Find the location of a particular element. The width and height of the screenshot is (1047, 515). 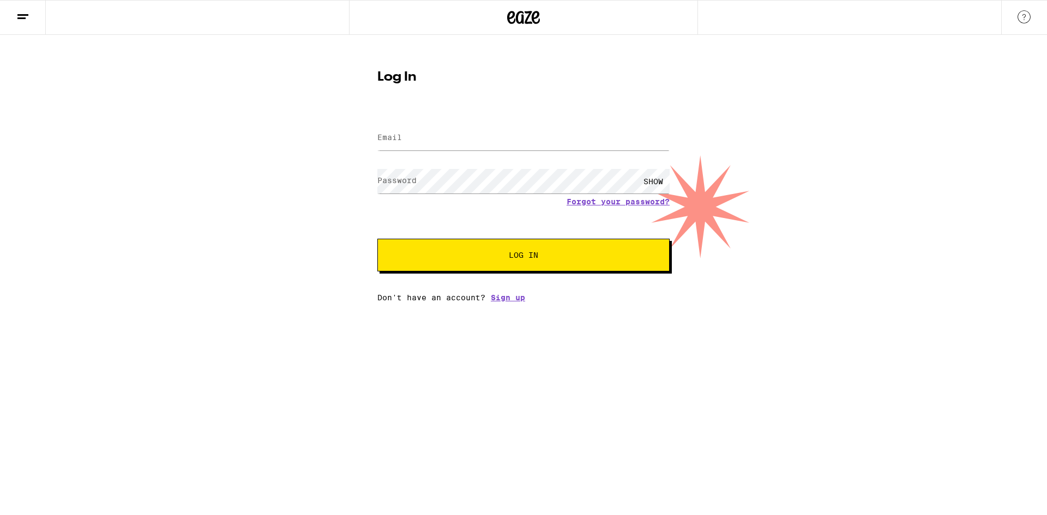

a: Forgot your password? is located at coordinates (618, 202).